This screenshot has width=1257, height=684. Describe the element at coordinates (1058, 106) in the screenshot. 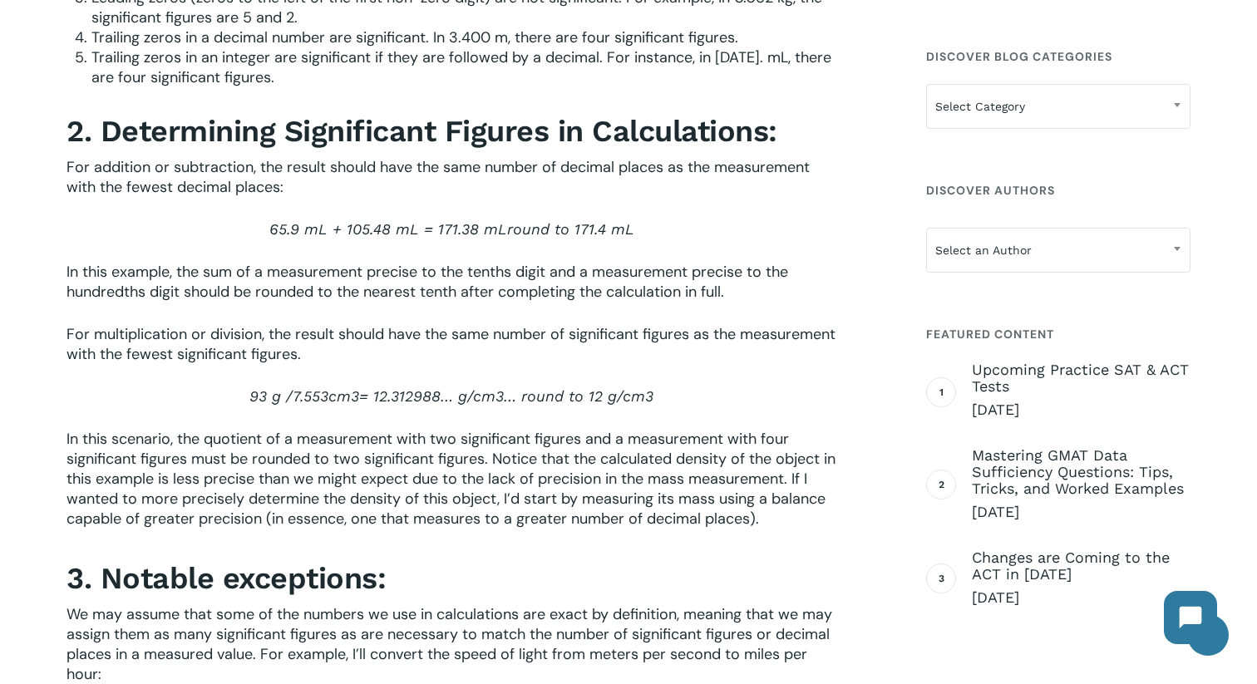

I see `span: Select Category` at that location.